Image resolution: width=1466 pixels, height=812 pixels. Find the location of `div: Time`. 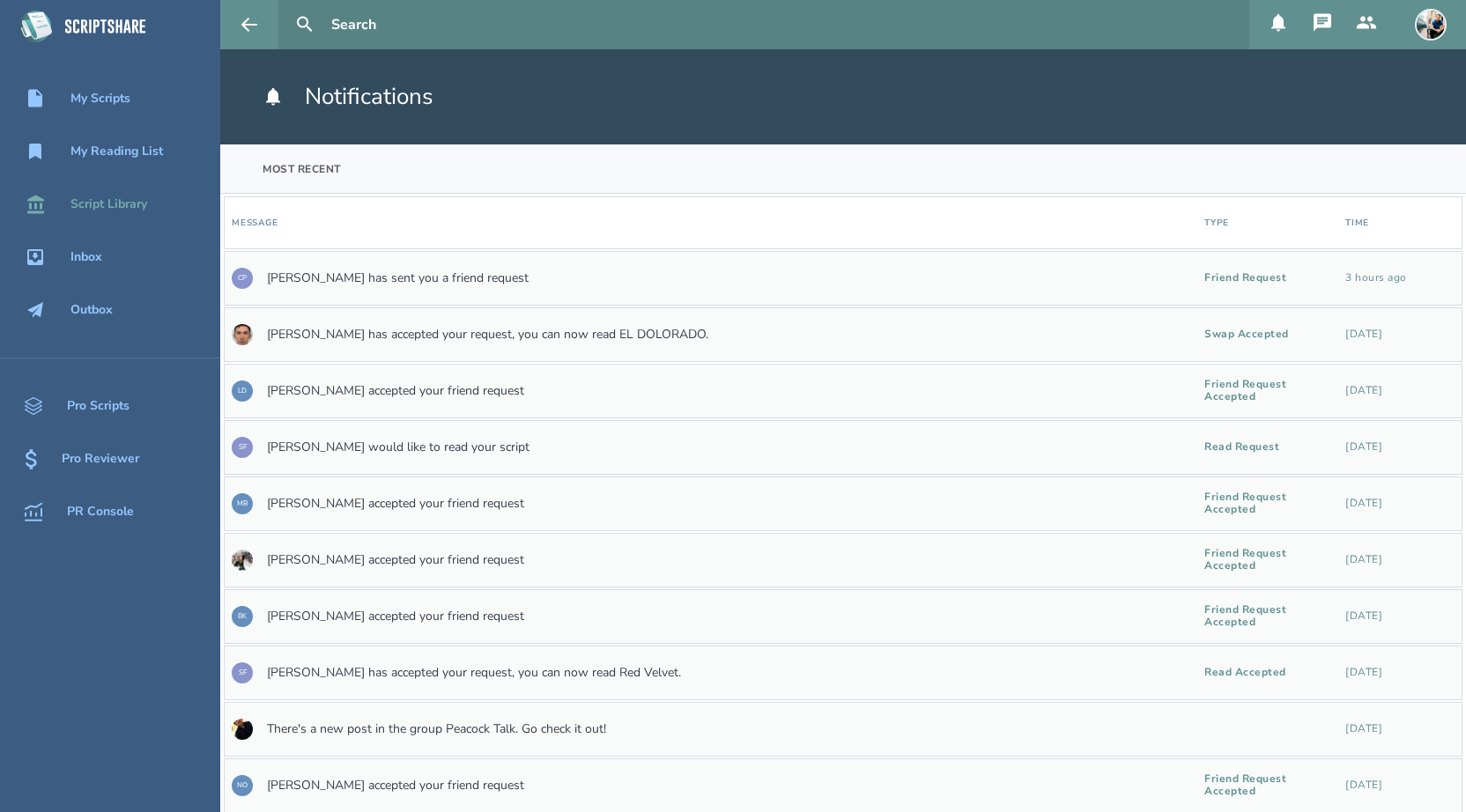

div: Time is located at coordinates (1357, 222).